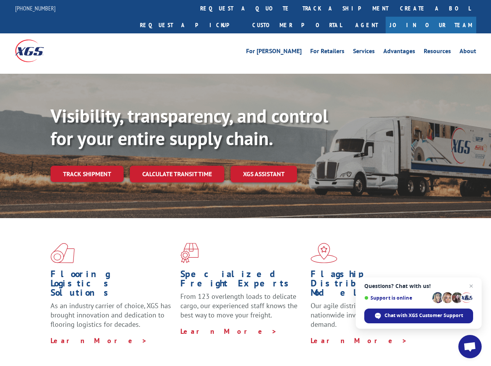 This screenshot has height=366, width=491. What do you see at coordinates (297, 25) in the screenshot?
I see `a: Customer Portal` at bounding box center [297, 25].